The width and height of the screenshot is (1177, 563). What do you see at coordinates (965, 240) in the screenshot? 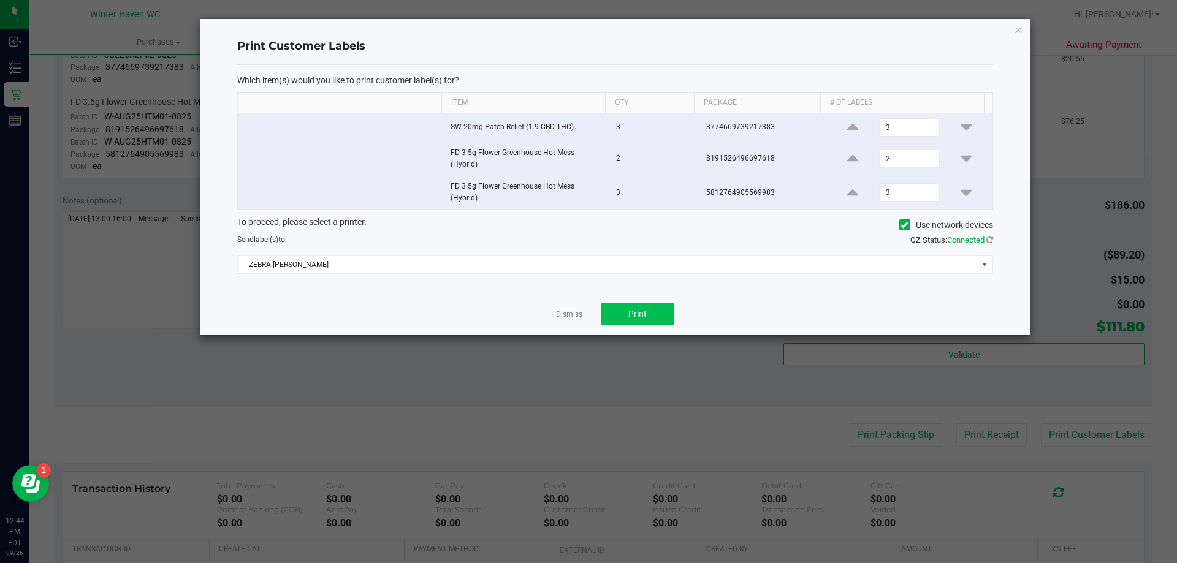
I see `span: Connected` at bounding box center [965, 240].